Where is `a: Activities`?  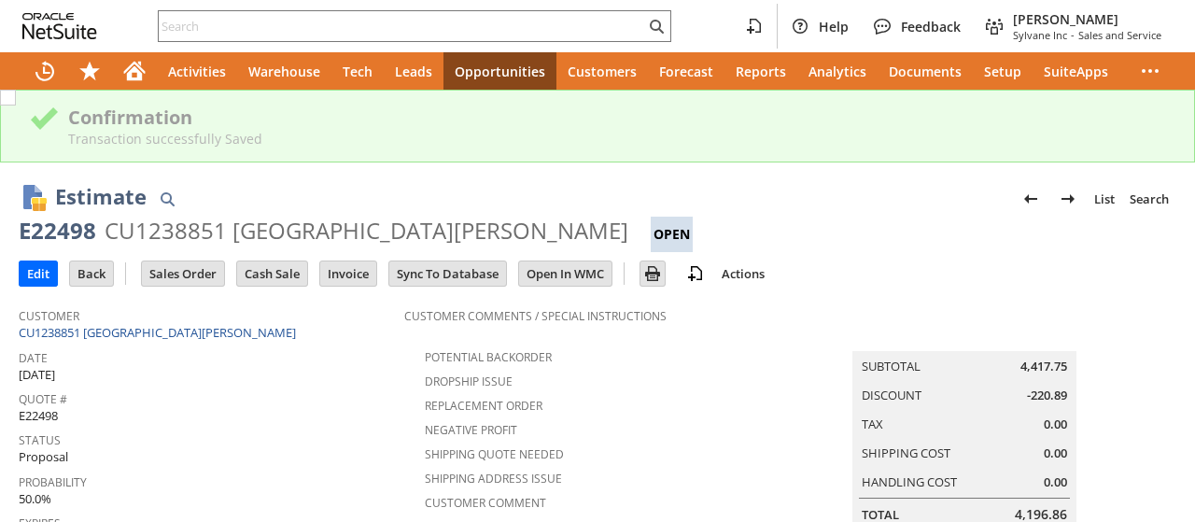
a: Activities is located at coordinates (197, 71).